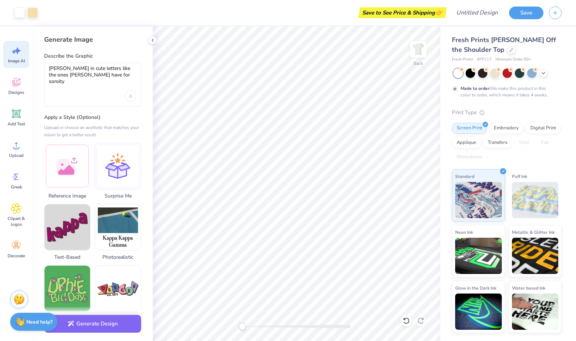 The image size is (576, 341). What do you see at coordinates (243, 326) in the screenshot?
I see `div: Accessibility label` at bounding box center [243, 326].